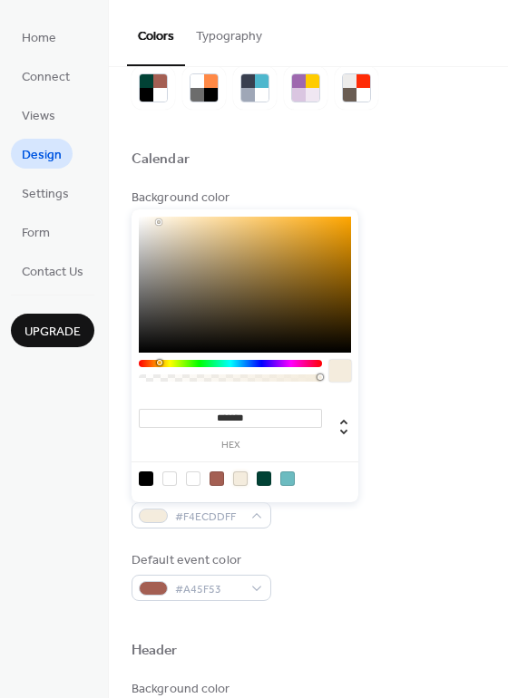 This screenshot has height=698, width=508. Describe the element at coordinates (287, 479) in the screenshot. I see `div: rgb(108, 187, 192)` at that location.